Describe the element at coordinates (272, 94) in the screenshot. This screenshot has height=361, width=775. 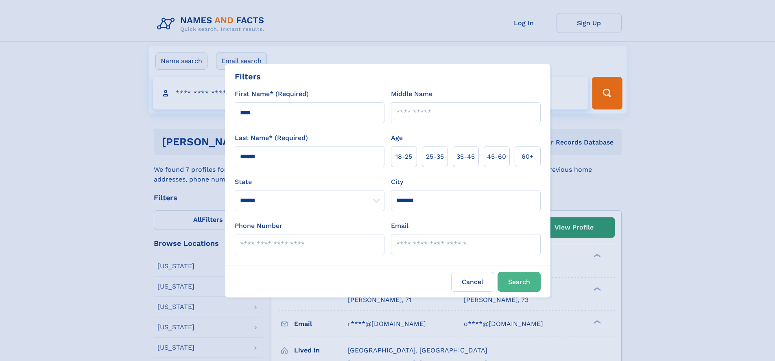
I see `label: First Name* (Required)` at that location.